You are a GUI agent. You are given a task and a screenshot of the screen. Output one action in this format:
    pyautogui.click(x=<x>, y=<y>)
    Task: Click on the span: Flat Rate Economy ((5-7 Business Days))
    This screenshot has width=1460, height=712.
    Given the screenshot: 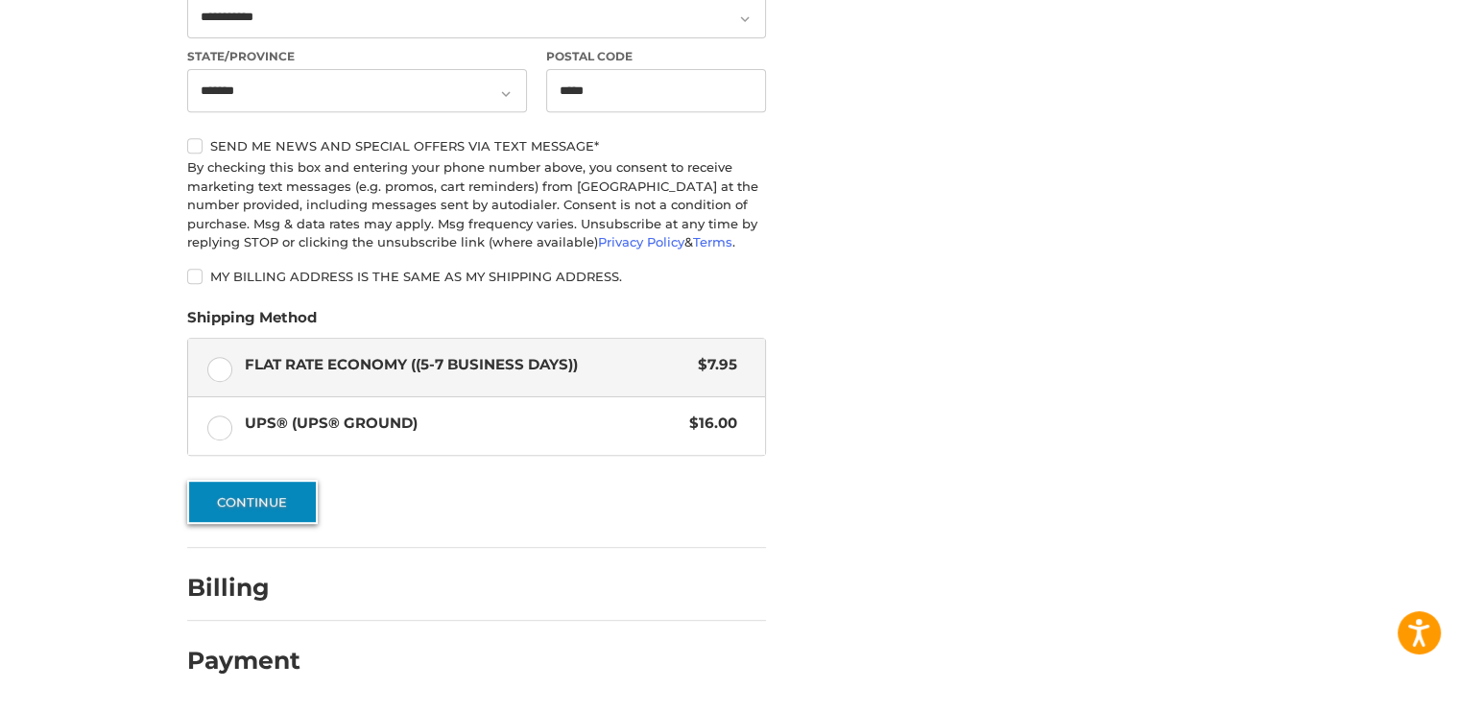 What is the action you would take?
    pyautogui.click(x=466, y=365)
    